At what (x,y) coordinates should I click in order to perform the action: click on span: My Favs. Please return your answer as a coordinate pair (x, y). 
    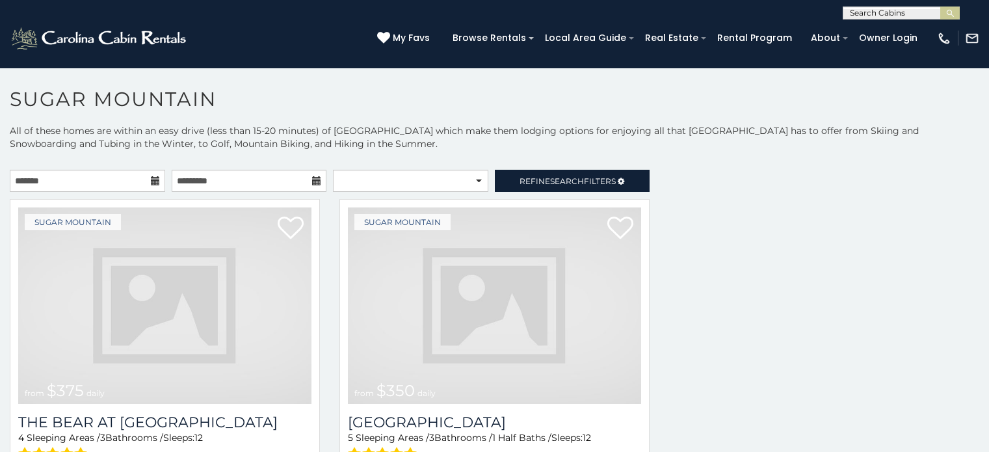
    Looking at the image, I should click on (411, 38).